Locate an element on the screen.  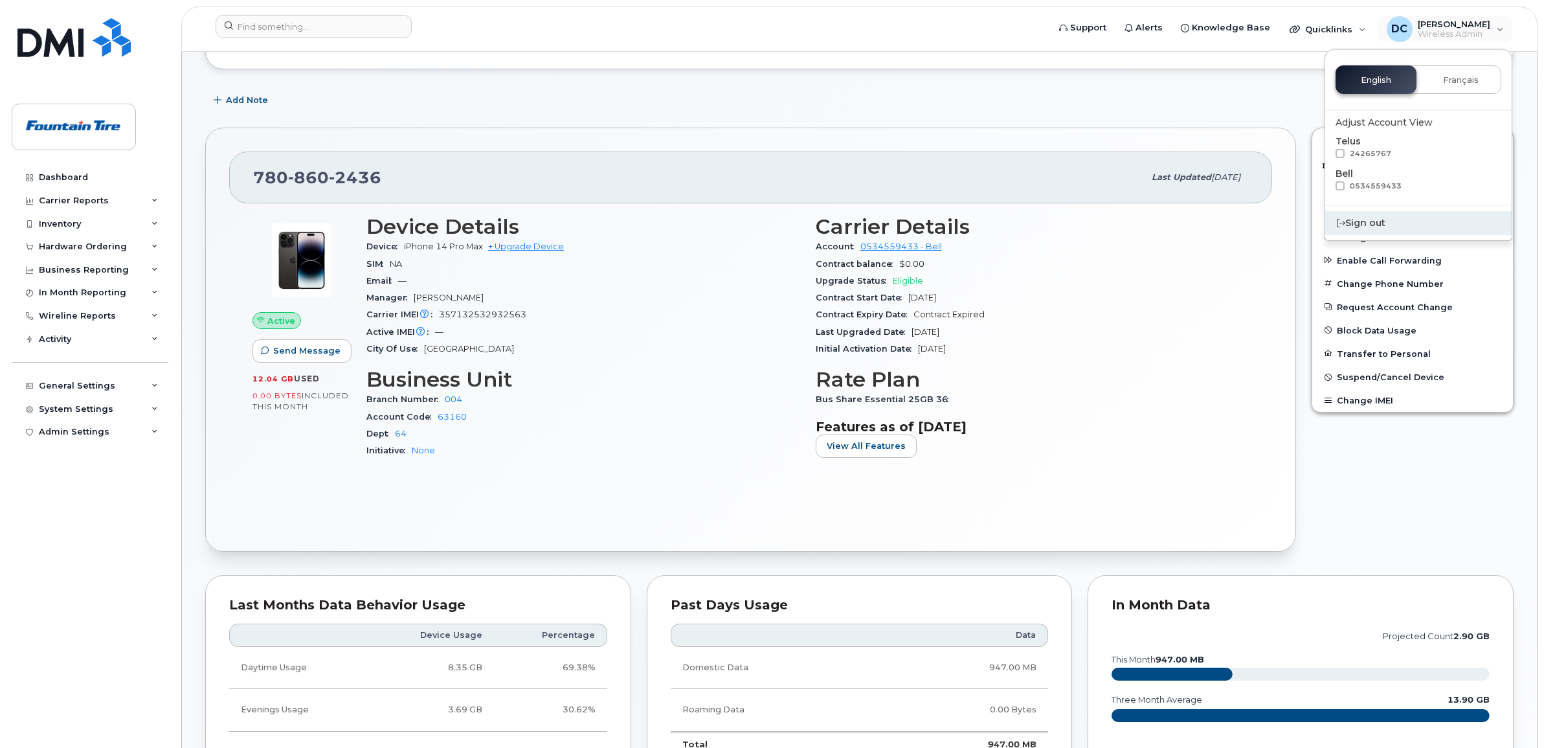
a: + Upgrade Device is located at coordinates (526, 246).